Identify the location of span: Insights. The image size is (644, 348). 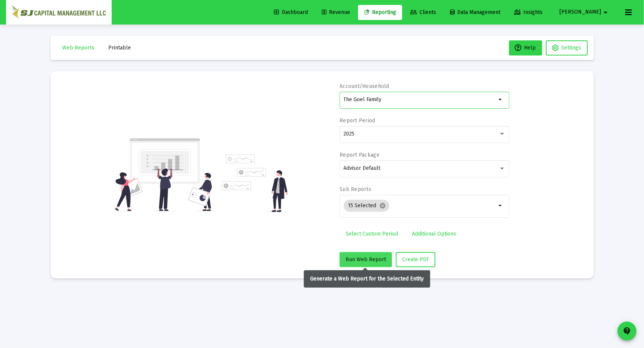
(528, 12).